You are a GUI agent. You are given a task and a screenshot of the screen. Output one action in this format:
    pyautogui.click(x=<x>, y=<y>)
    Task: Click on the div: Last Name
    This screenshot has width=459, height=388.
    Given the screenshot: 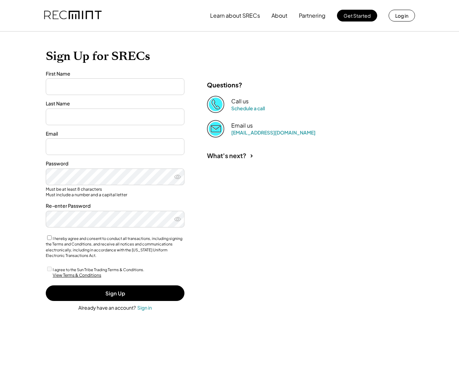 What is the action you would take?
    pyautogui.click(x=115, y=104)
    